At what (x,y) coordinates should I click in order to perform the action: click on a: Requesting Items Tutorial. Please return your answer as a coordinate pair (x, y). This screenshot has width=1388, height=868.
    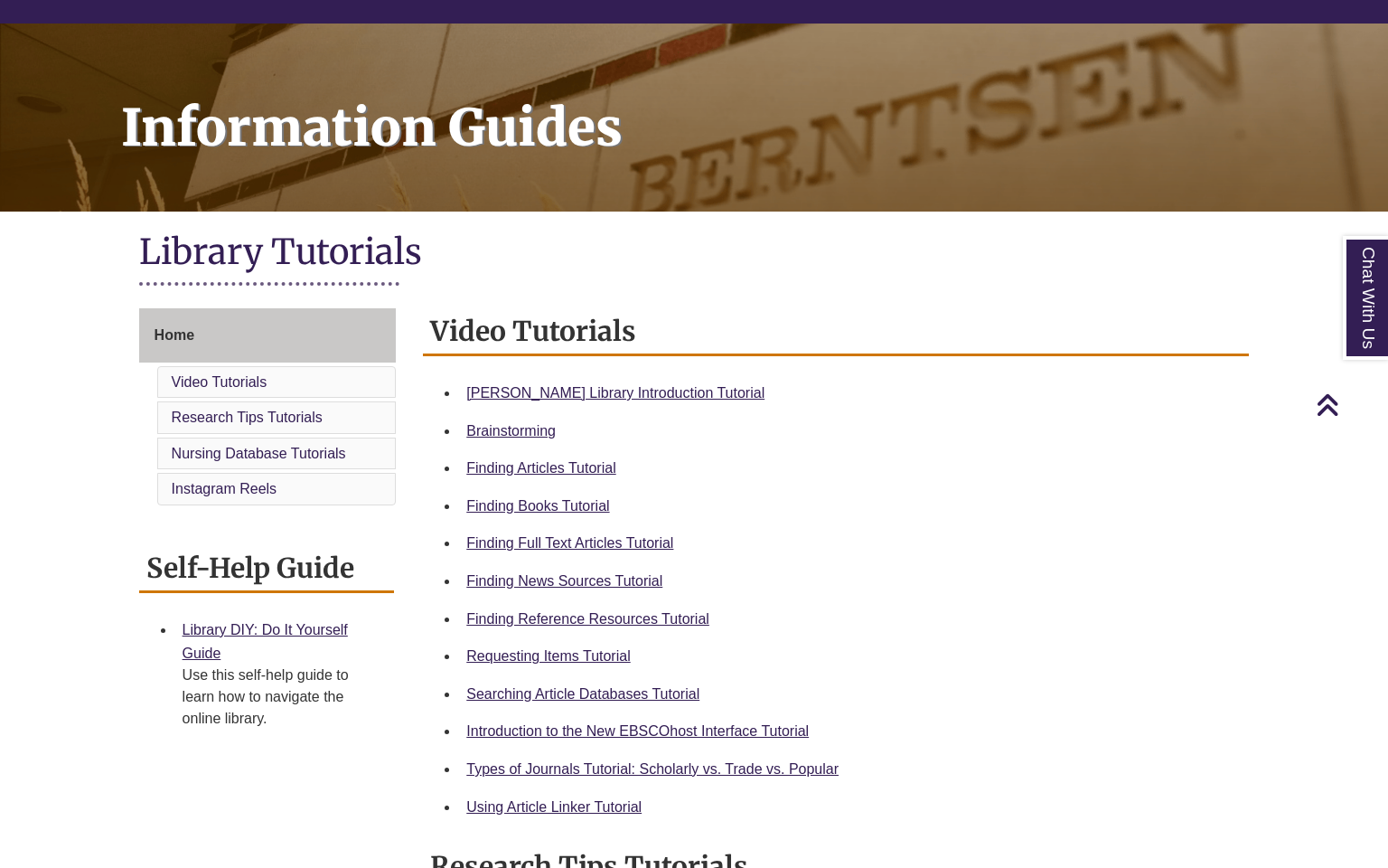
    Looking at the image, I should click on (548, 655).